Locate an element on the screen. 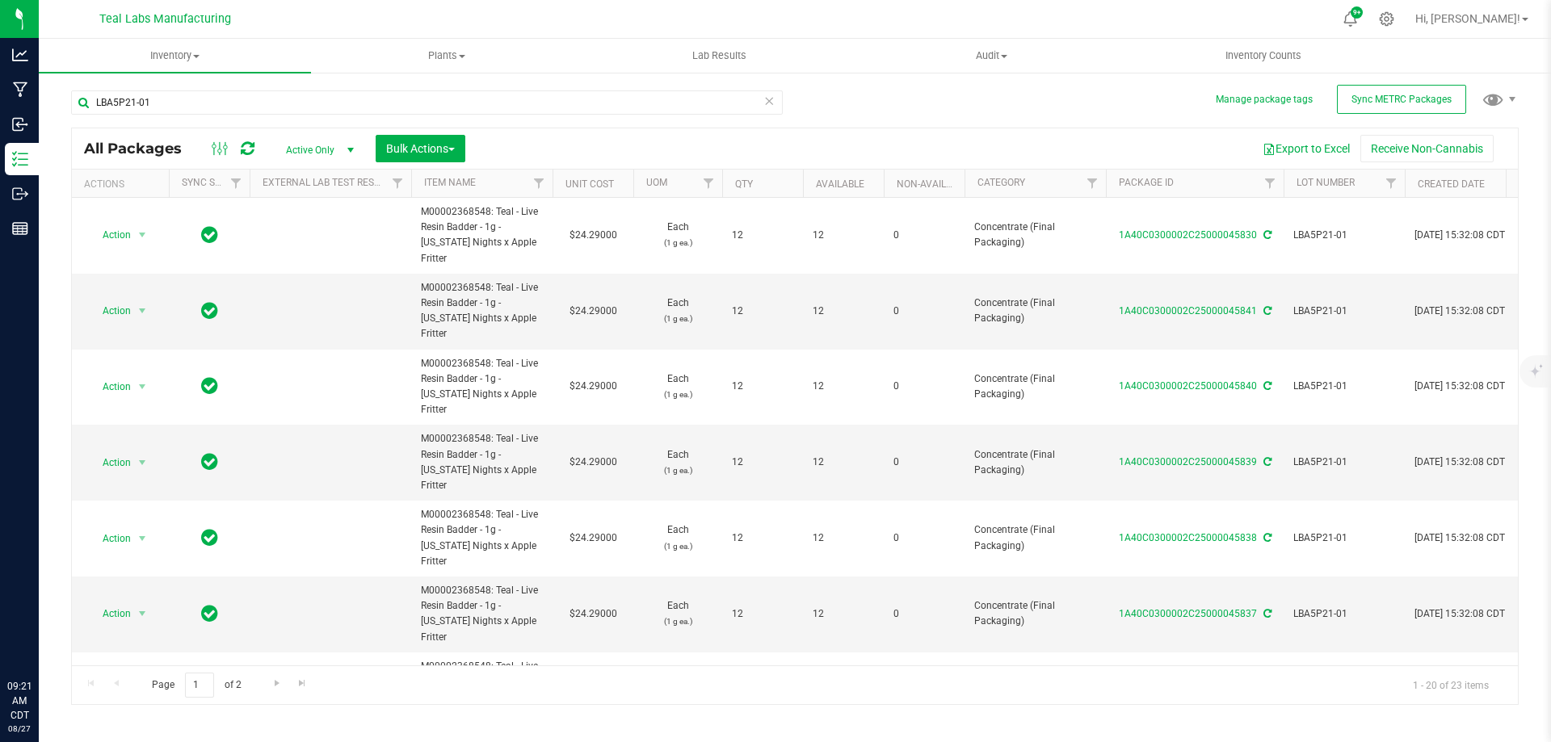 The image size is (1551, 742). button: Bulk Actions is located at coordinates (420, 149).